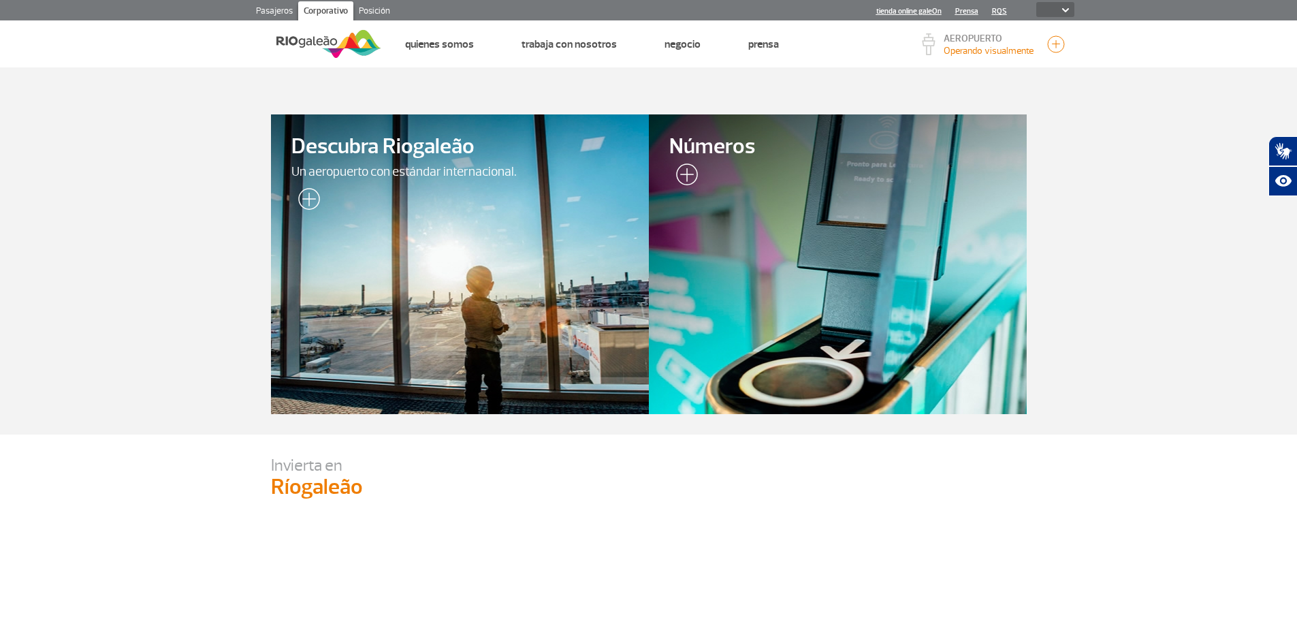  Describe the element at coordinates (909, 11) in the screenshot. I see `a: tienda online galeOn` at that location.